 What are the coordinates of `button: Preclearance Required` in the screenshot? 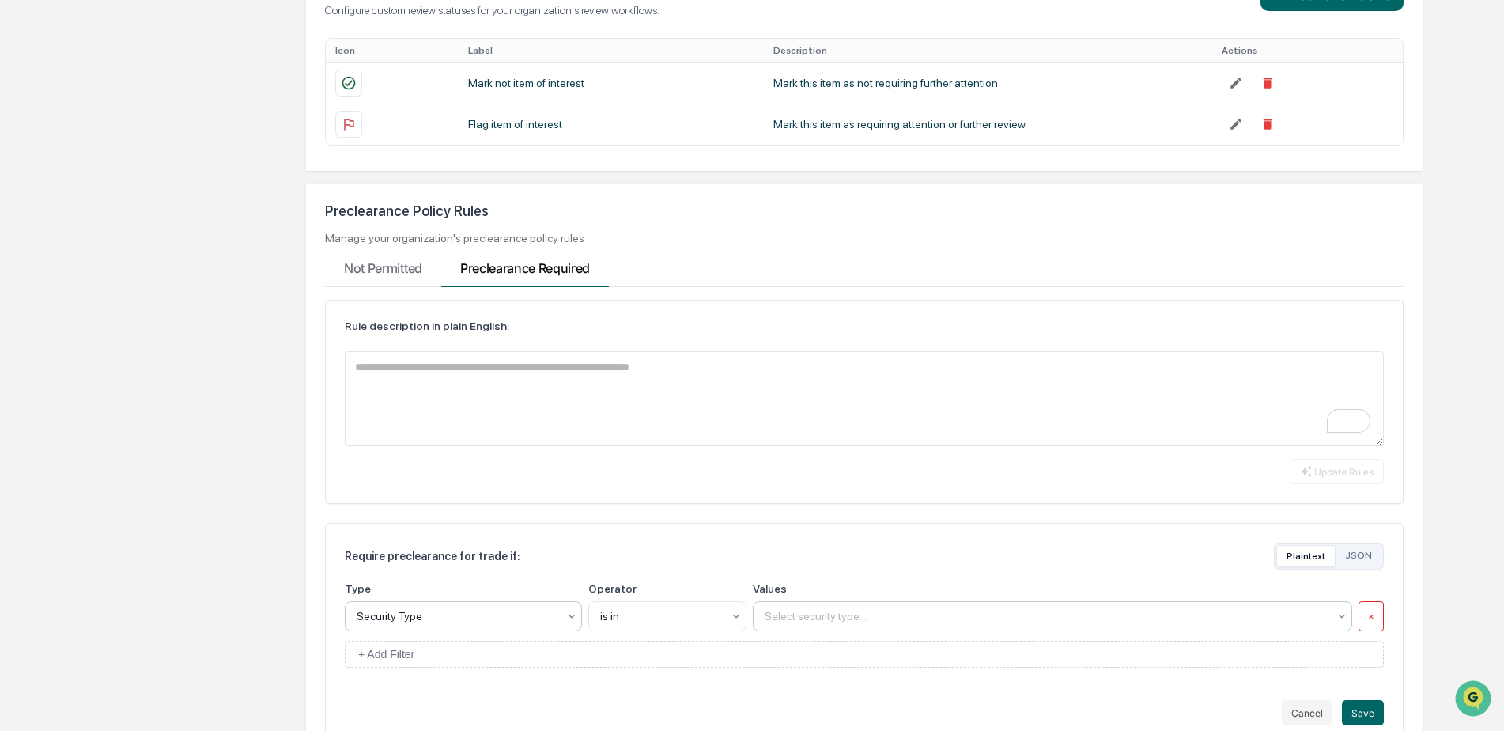 It's located at (525, 266).